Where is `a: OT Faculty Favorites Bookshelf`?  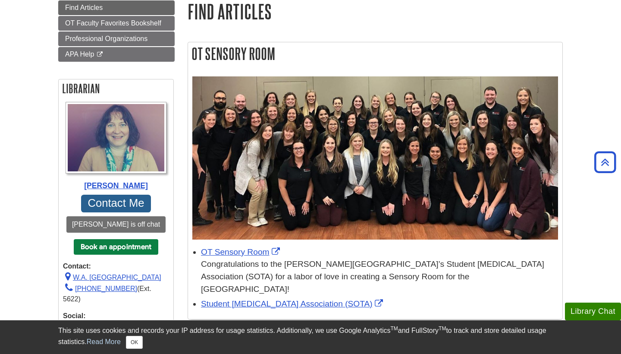
a: OT Faculty Favorites Bookshelf is located at coordinates (117, 23).